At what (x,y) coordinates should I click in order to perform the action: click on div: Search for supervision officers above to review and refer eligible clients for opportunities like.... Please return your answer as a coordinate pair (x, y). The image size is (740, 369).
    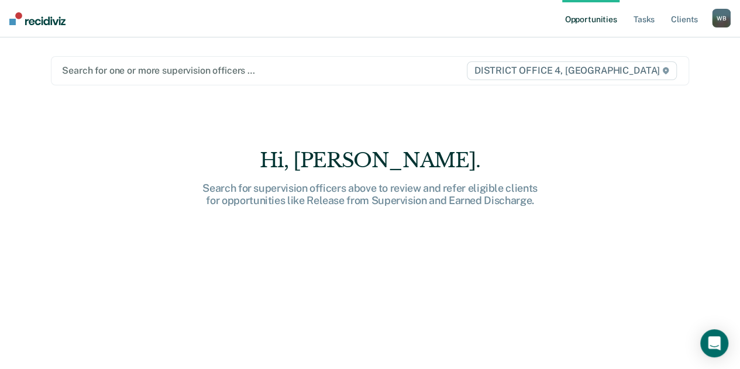
    Looking at the image, I should click on (370, 194).